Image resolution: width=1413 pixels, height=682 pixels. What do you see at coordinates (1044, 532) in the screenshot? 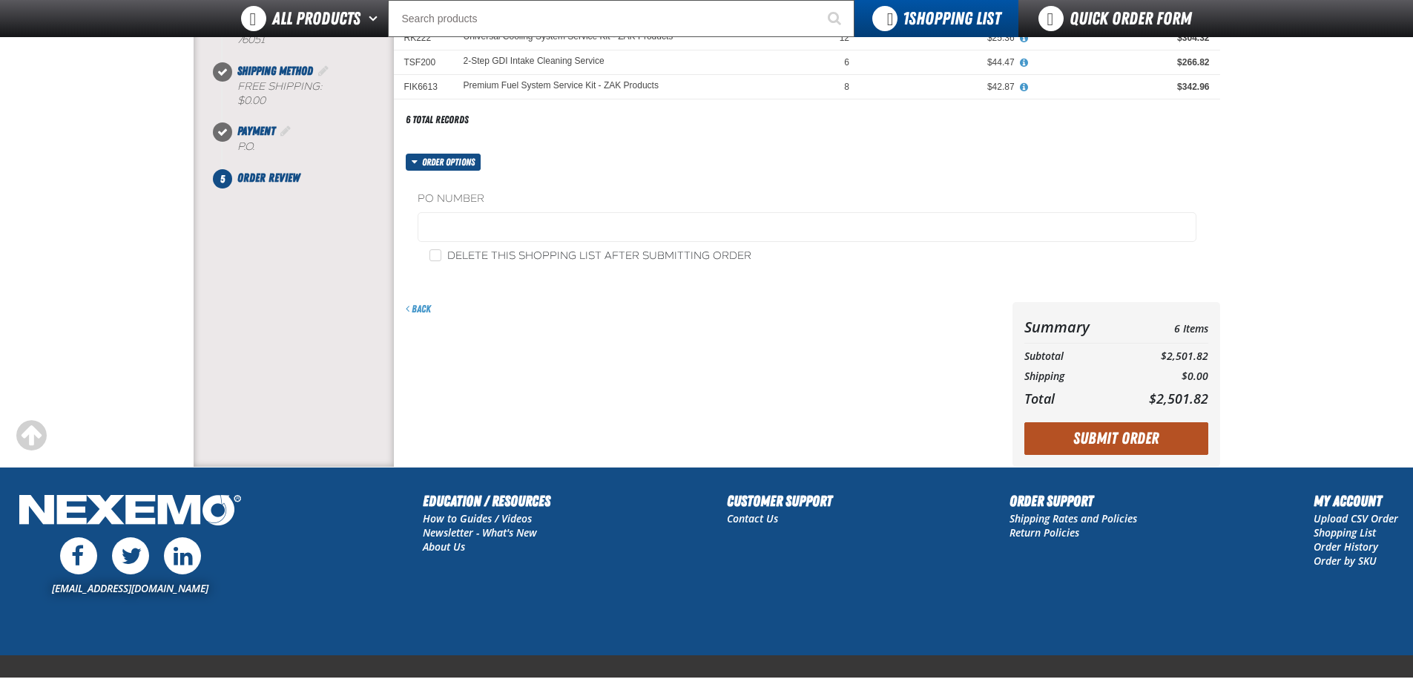
I see `a: Return Policies` at bounding box center [1044, 532].